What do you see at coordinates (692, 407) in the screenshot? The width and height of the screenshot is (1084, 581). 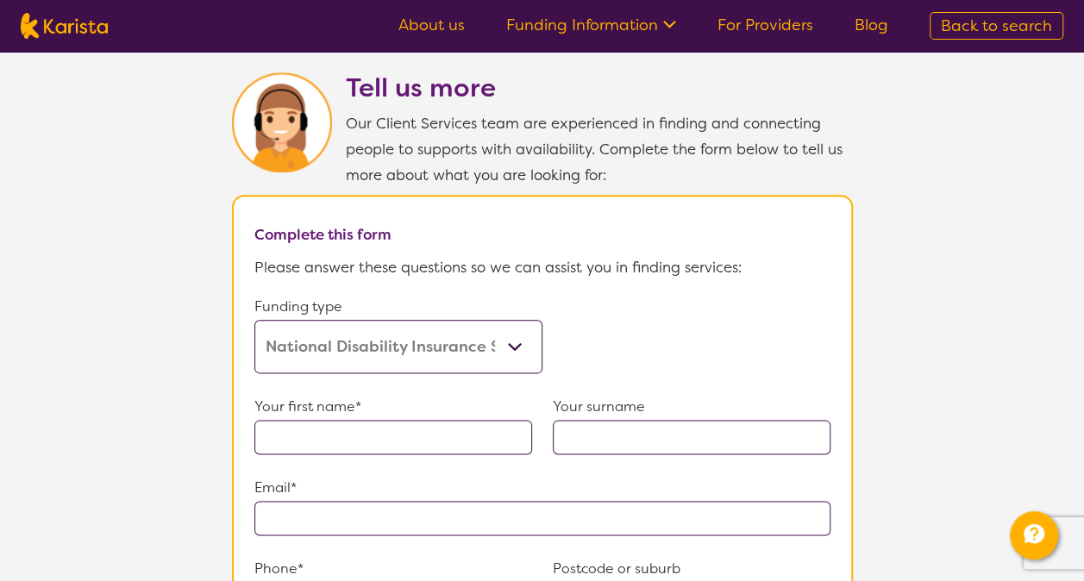 I see `p: Your surname` at bounding box center [692, 407].